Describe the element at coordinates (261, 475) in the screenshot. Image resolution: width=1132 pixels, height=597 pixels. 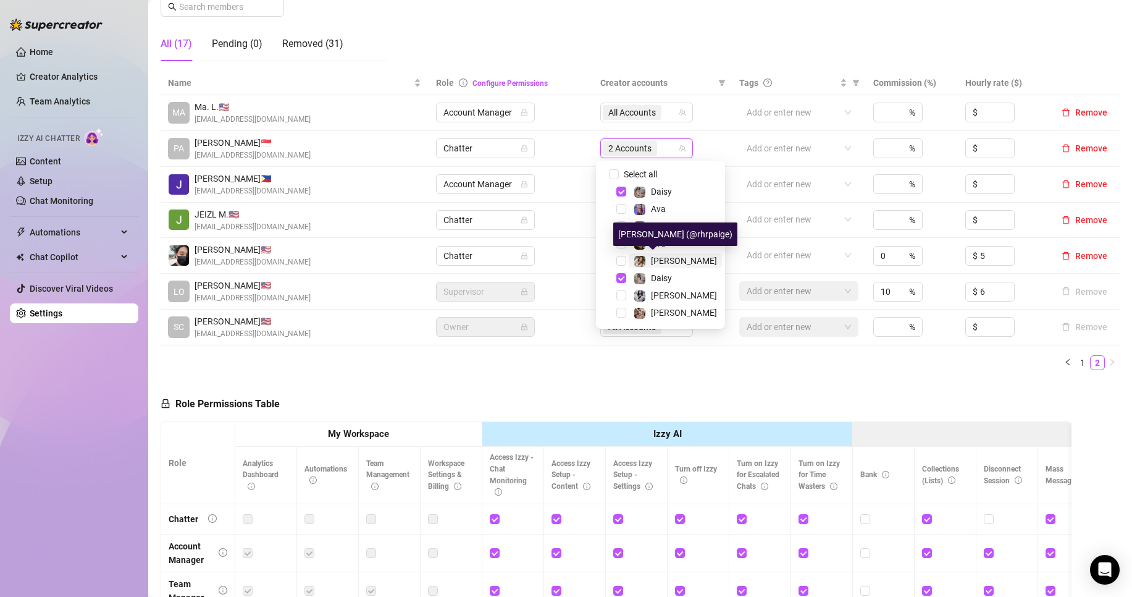
I see `span: Analytics Dashboard` at that location.